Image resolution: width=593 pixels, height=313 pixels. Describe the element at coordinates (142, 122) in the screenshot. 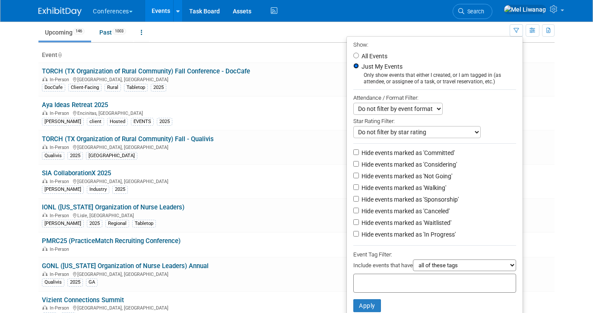

I see `div: EVENTS` at that location.